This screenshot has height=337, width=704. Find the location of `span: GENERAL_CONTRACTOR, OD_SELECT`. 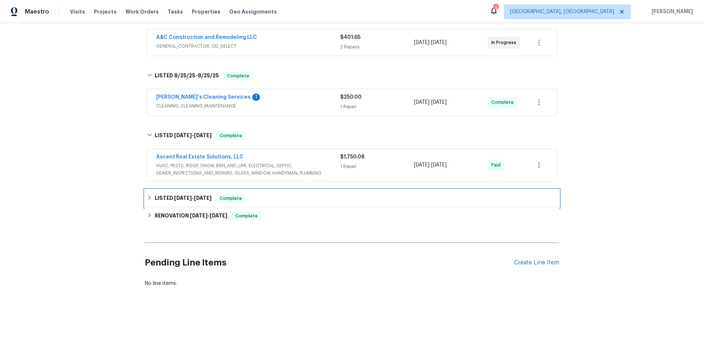

span: GENERAL_CONTRACTOR, OD_SELECT is located at coordinates (248, 46).